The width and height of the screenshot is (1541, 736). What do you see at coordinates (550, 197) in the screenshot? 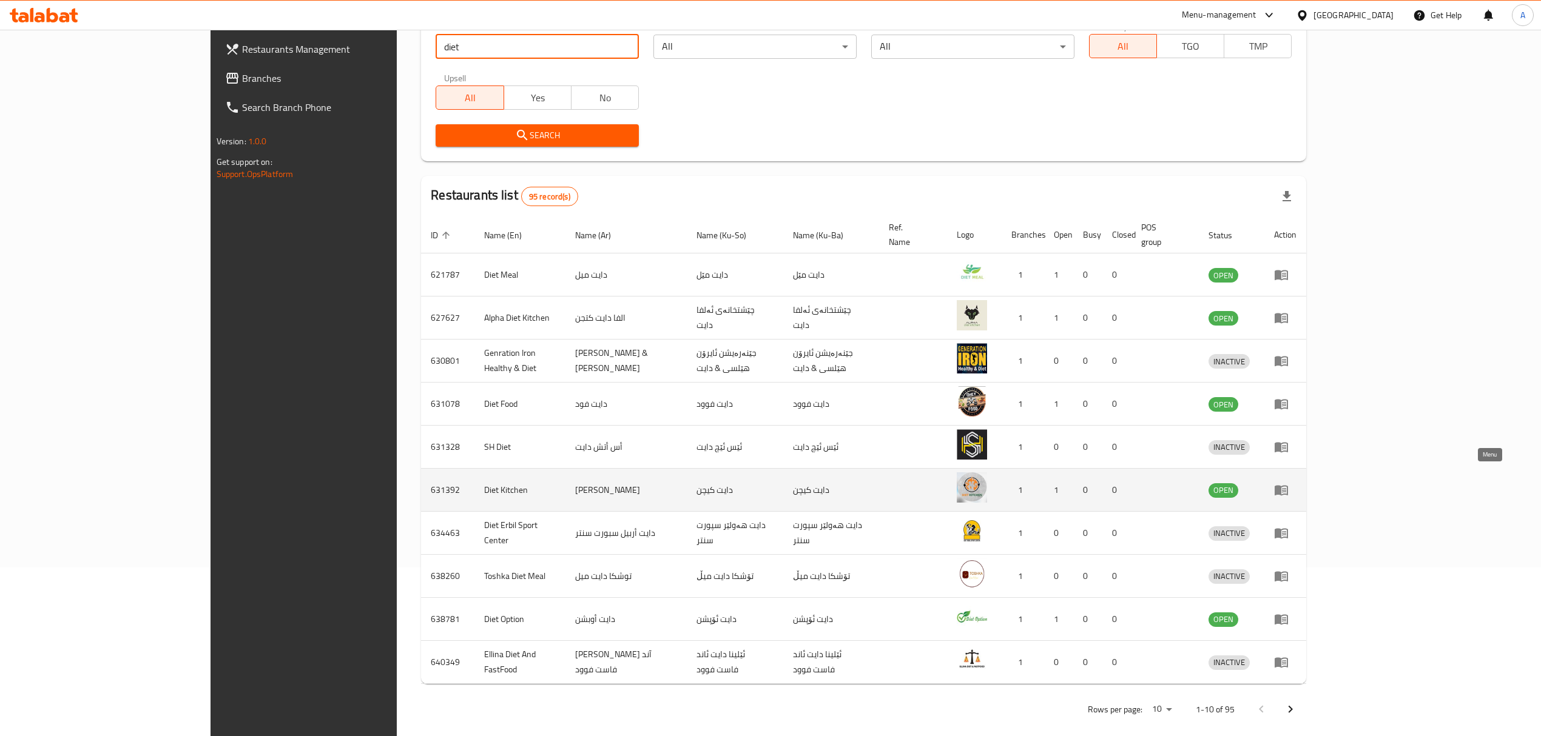
I see `span: 95 record(s)` at bounding box center [550, 197].